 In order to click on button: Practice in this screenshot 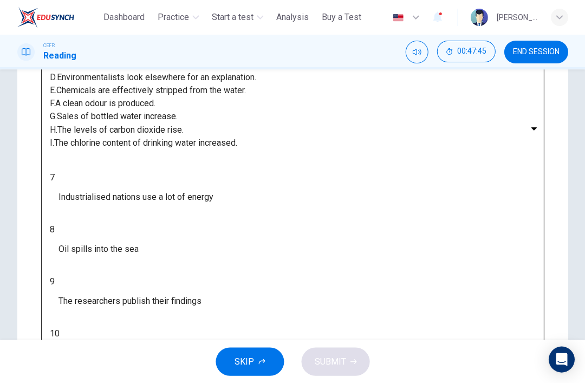, I will do `click(178, 17)`.